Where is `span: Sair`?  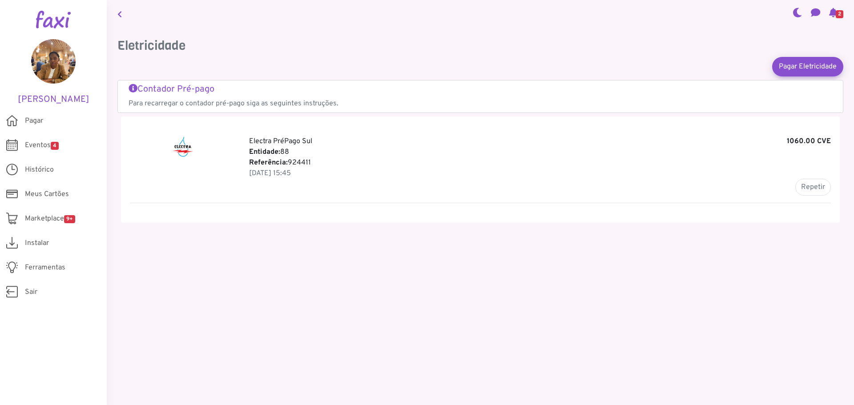
span: Sair is located at coordinates (31, 292).